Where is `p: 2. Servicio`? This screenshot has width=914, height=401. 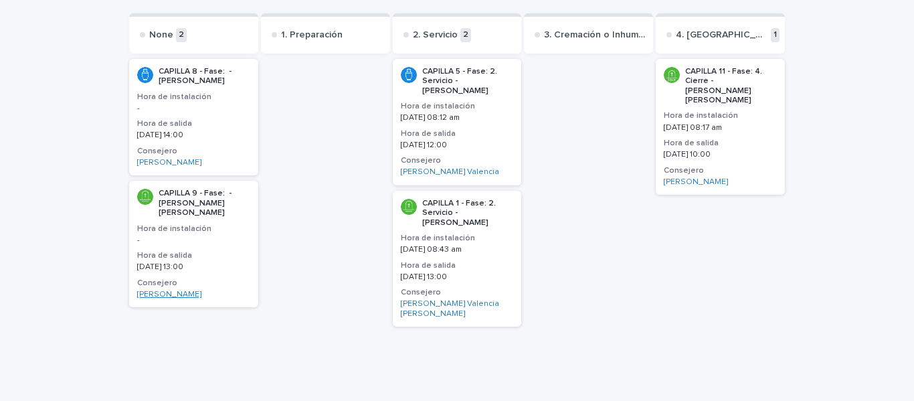
p: 2. Servicio is located at coordinates (435, 35).